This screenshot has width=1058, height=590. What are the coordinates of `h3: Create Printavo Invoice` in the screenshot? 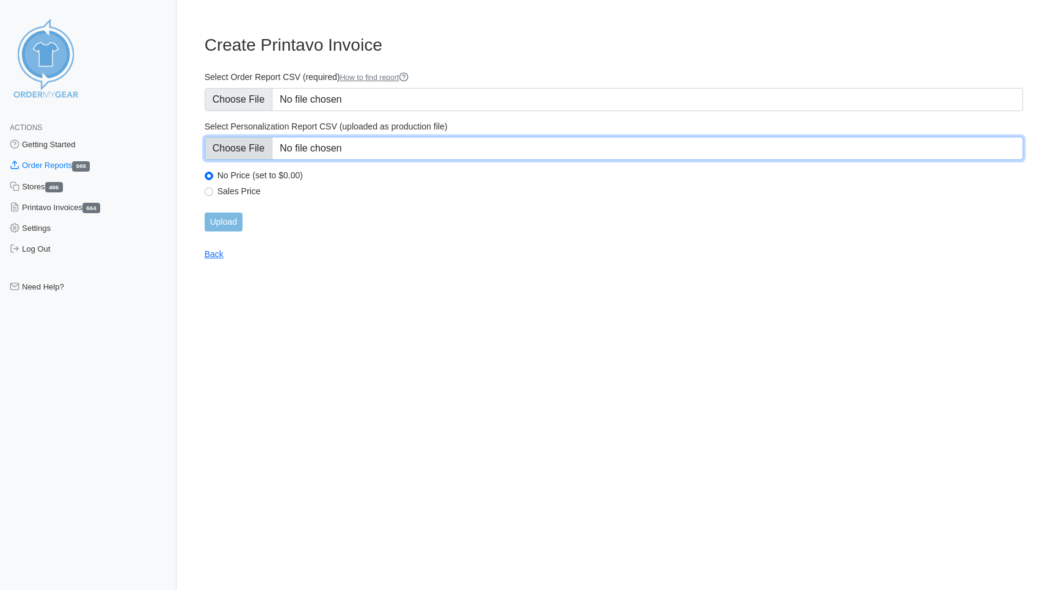 It's located at (614, 45).